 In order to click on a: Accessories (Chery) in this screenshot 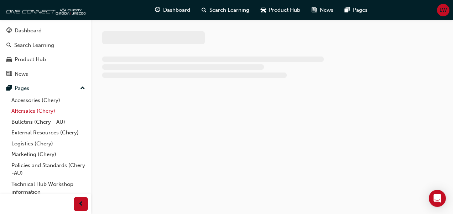, I will do `click(48, 100)`.